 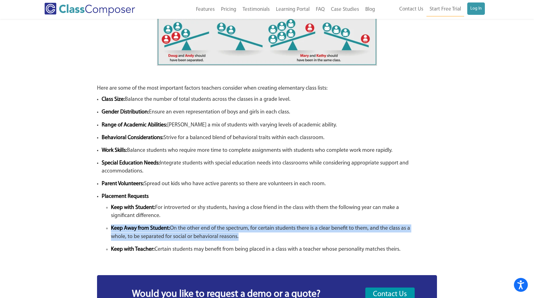 I want to click on li: Certain students may benefit from being placed in a class with a teacher whose personality matche..., so click(x=267, y=252).